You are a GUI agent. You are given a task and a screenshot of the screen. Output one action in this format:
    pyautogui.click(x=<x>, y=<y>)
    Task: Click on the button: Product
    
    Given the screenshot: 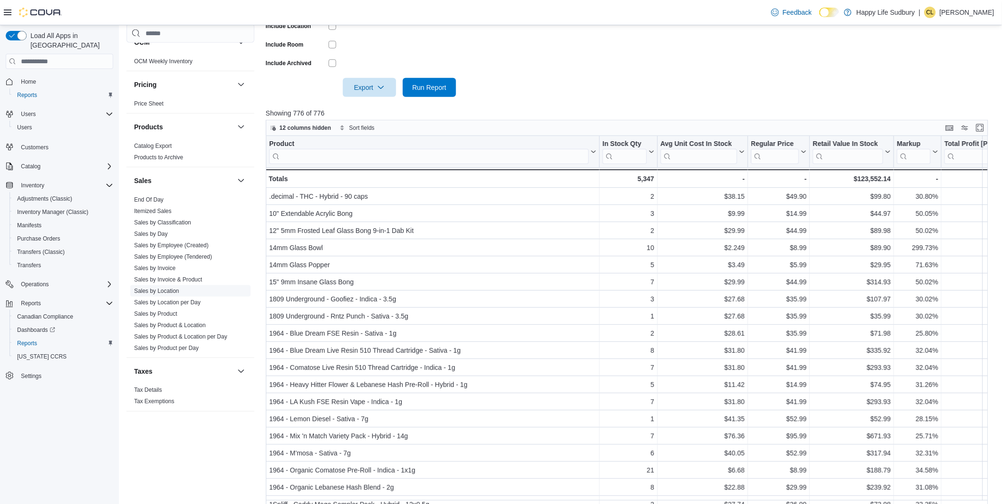 What is the action you would take?
    pyautogui.click(x=433, y=152)
    